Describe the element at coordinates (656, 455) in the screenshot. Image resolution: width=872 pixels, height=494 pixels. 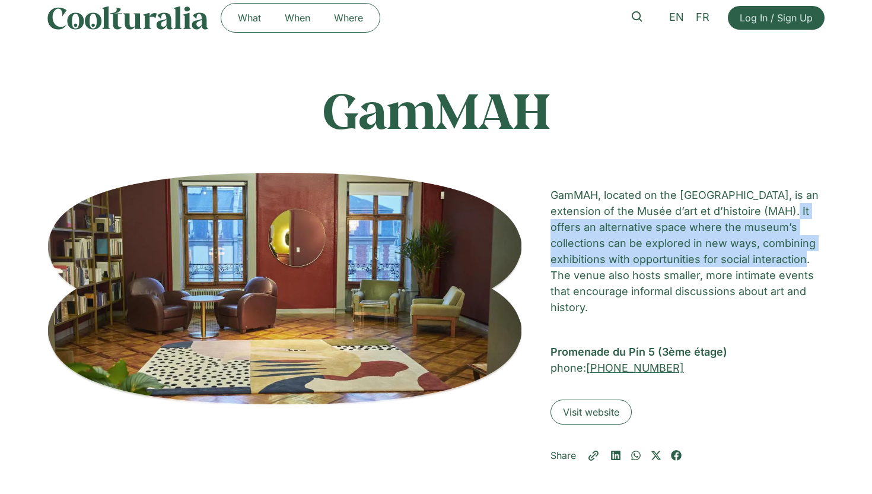
I see `div: Share on x-twitter` at that location.